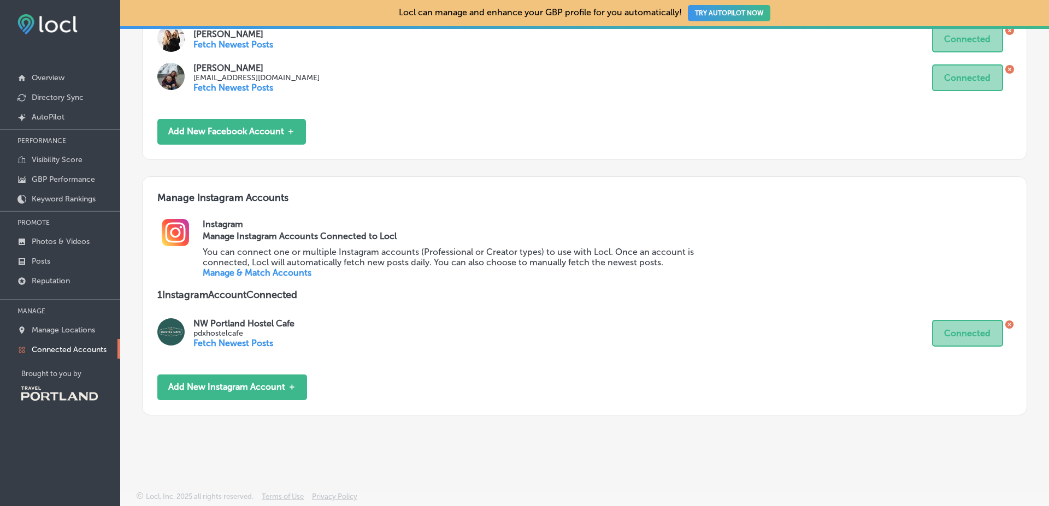 The image size is (1049, 506). I want to click on p: AutoPilot, so click(48, 117).